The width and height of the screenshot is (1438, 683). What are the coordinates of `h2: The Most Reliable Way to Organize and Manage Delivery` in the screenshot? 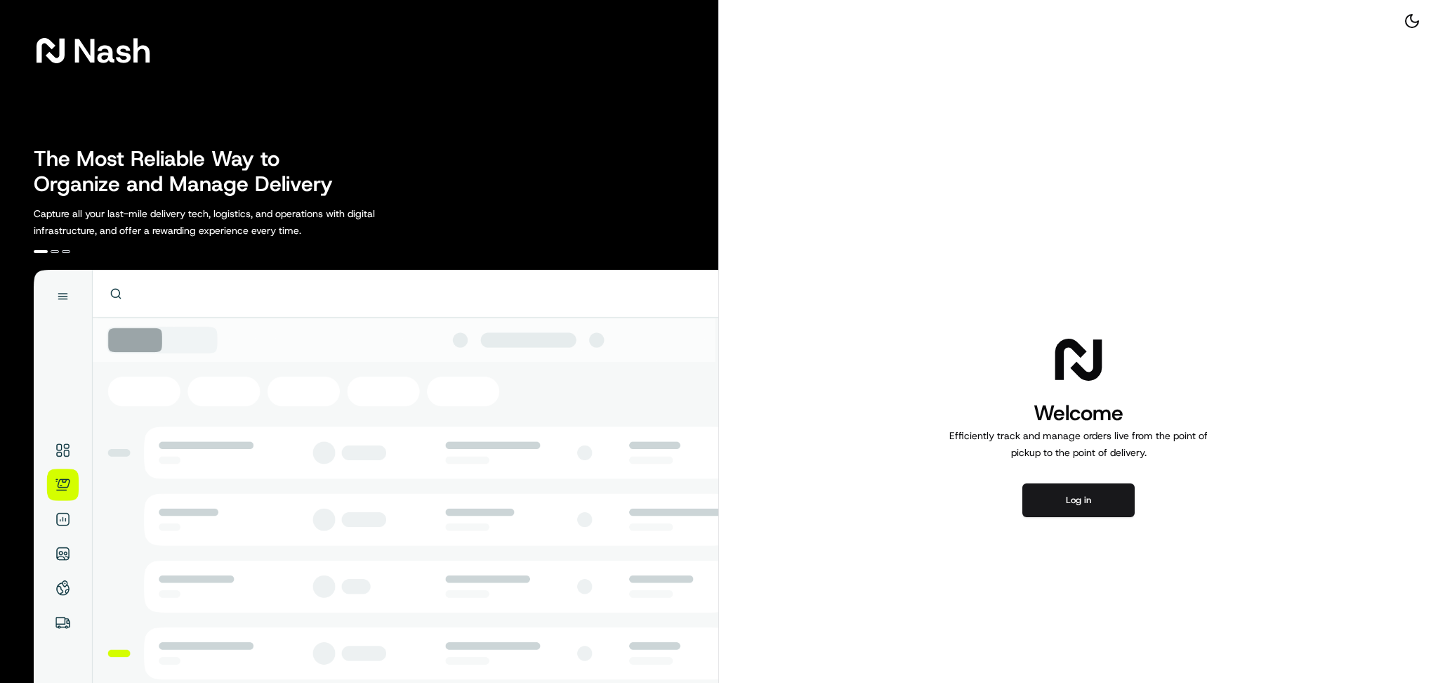 It's located at (191, 171).